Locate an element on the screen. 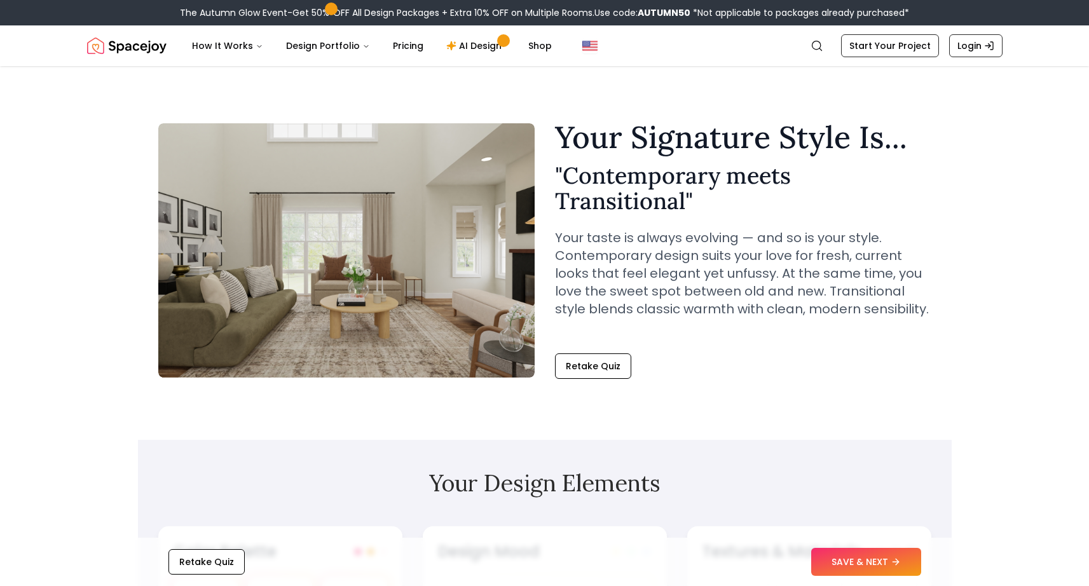 This screenshot has width=1089, height=586. a: AI Design is located at coordinates (475, 46).